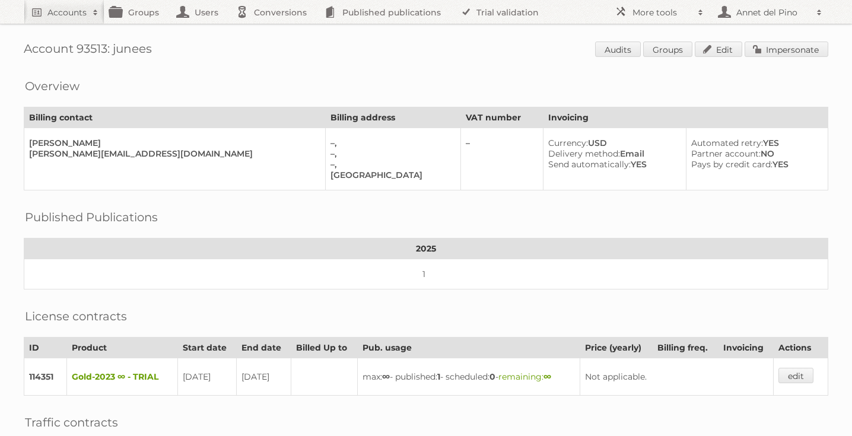 This screenshot has width=852, height=436. Describe the element at coordinates (801, 348) in the screenshot. I see `th: Actions` at that location.